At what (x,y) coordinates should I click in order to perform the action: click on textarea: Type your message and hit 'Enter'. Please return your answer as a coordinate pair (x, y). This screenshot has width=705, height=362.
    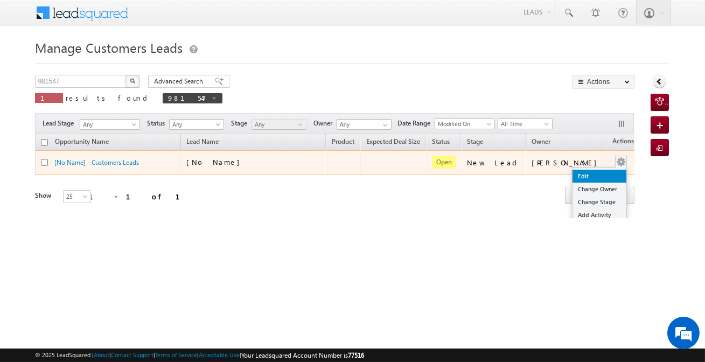
    Looking at the image, I should click on (105, 186).